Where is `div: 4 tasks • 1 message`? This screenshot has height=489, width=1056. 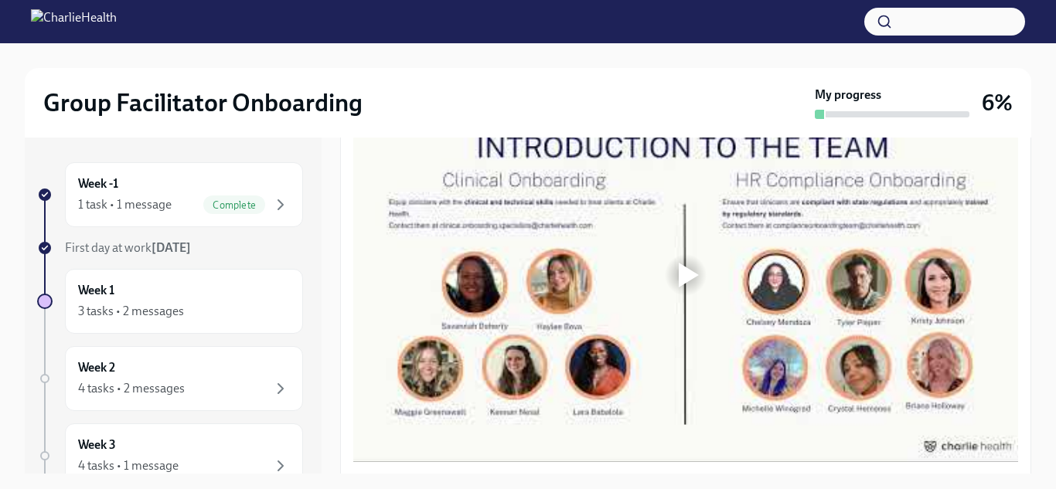
div: 4 tasks • 1 message is located at coordinates (128, 466).